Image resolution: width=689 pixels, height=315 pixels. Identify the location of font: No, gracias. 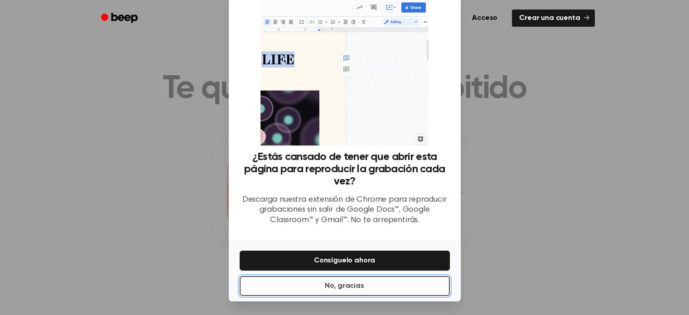
(344, 286).